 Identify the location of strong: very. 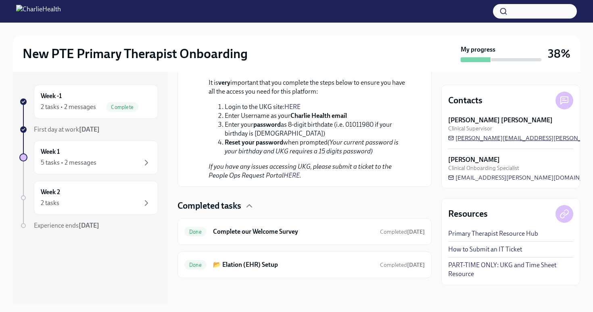
(224, 82).